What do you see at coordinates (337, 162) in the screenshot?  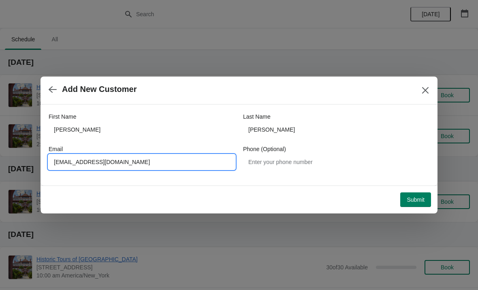 I see `input: Enter your phone number` at bounding box center [337, 162].